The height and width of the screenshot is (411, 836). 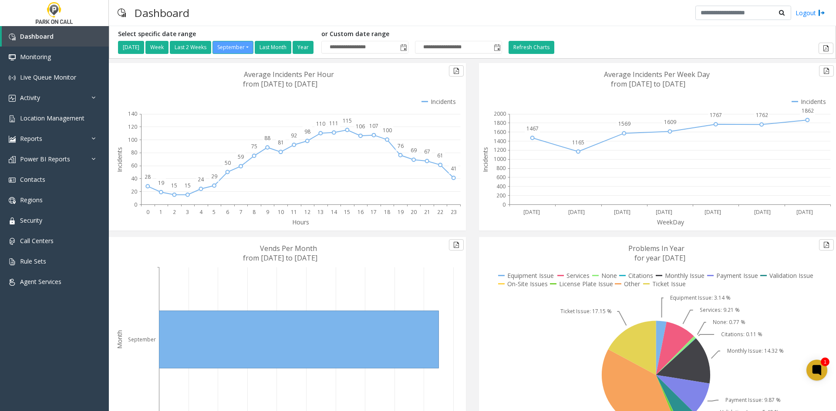 What do you see at coordinates (501, 195) in the screenshot?
I see `text: 200` at bounding box center [501, 195].